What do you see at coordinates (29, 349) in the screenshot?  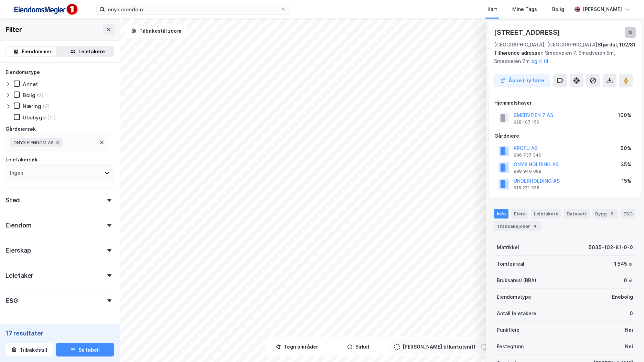 I see `button: Tilbakestill` at bounding box center [29, 349].